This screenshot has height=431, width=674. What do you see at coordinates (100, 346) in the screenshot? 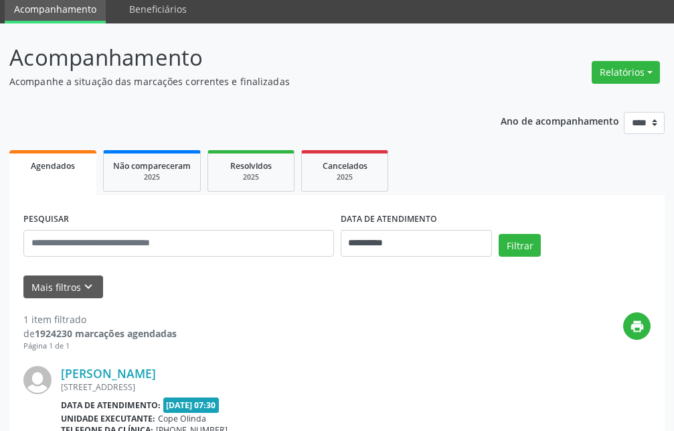
I see `div: Página 1 de 1` at bounding box center [100, 346].